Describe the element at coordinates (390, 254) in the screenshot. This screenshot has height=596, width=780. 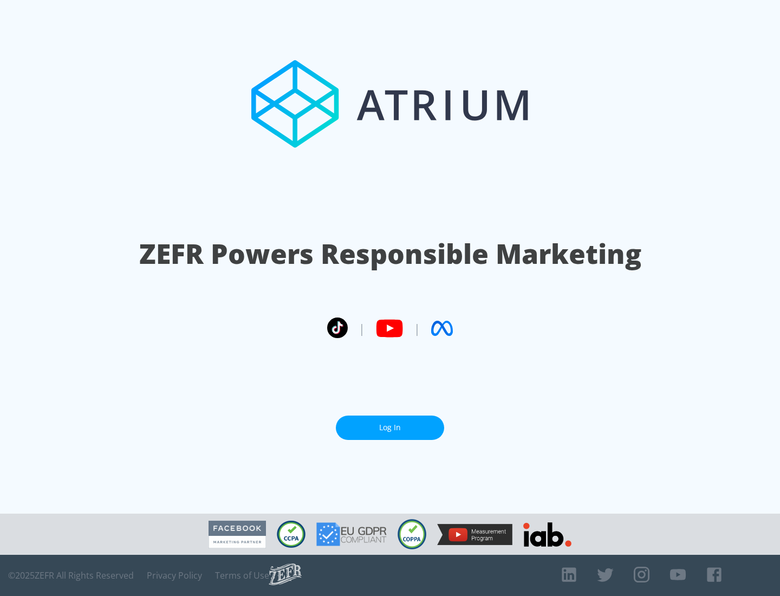
I see `h1: ZEFR Powers Responsible Marketing` at that location.